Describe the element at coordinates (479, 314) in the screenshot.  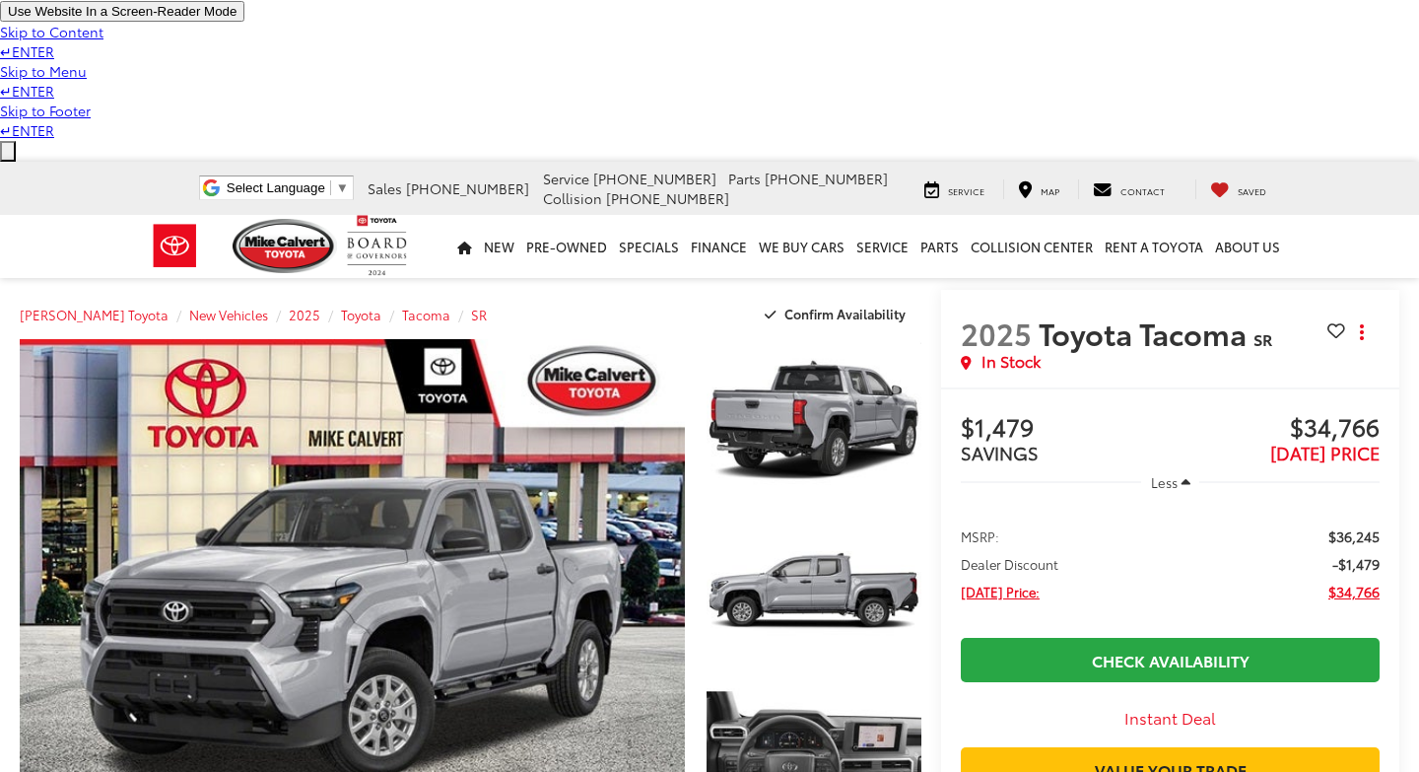
I see `a: SR` at that location.